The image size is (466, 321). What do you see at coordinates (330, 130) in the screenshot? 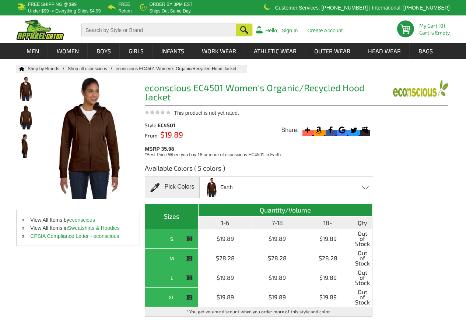
I see `svg: Facebook` at bounding box center [330, 130].